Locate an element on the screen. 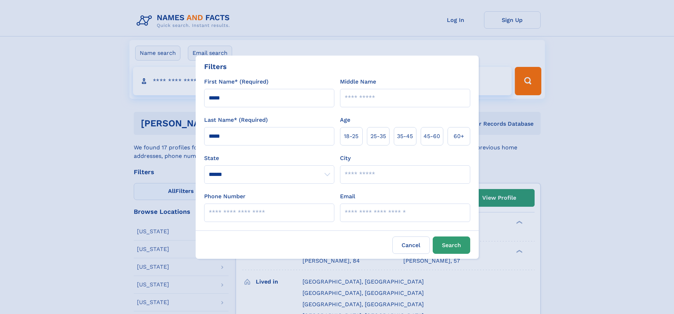  label: Phone Number is located at coordinates (225, 196).